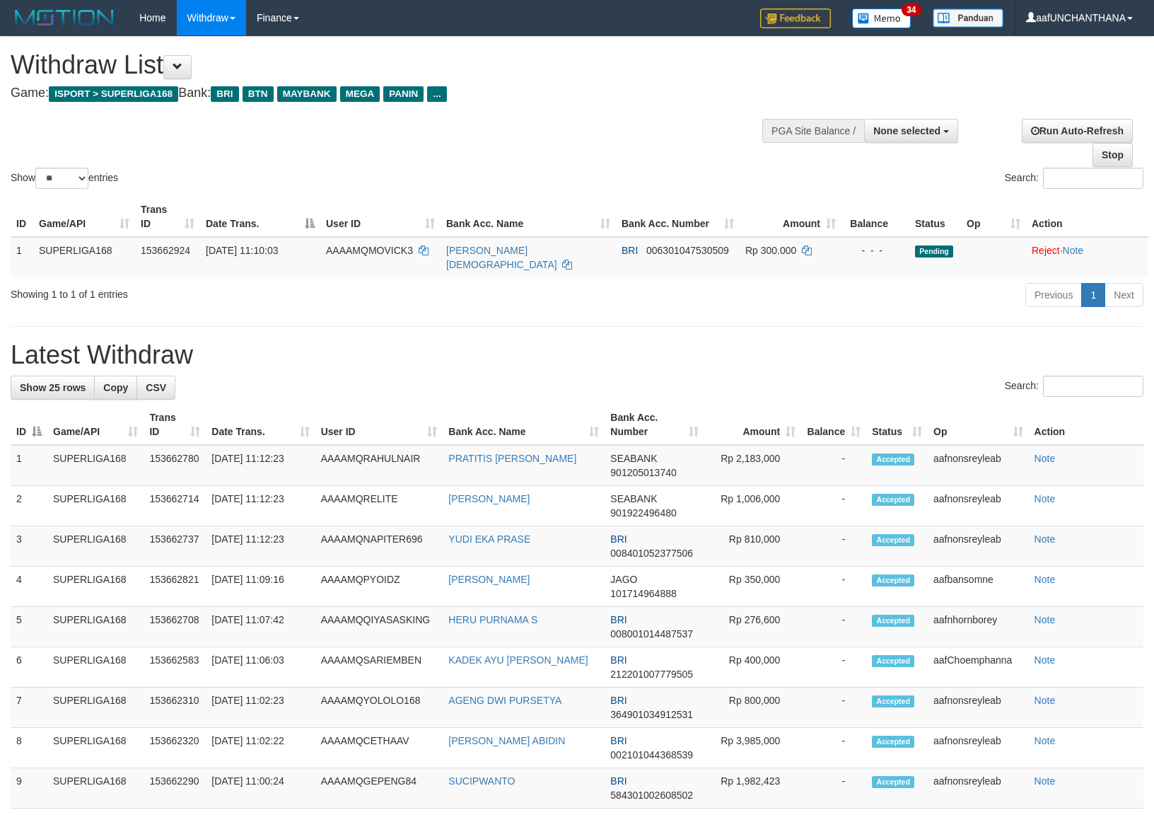  I want to click on td: AAAAMQPYOIDZ, so click(379, 586).